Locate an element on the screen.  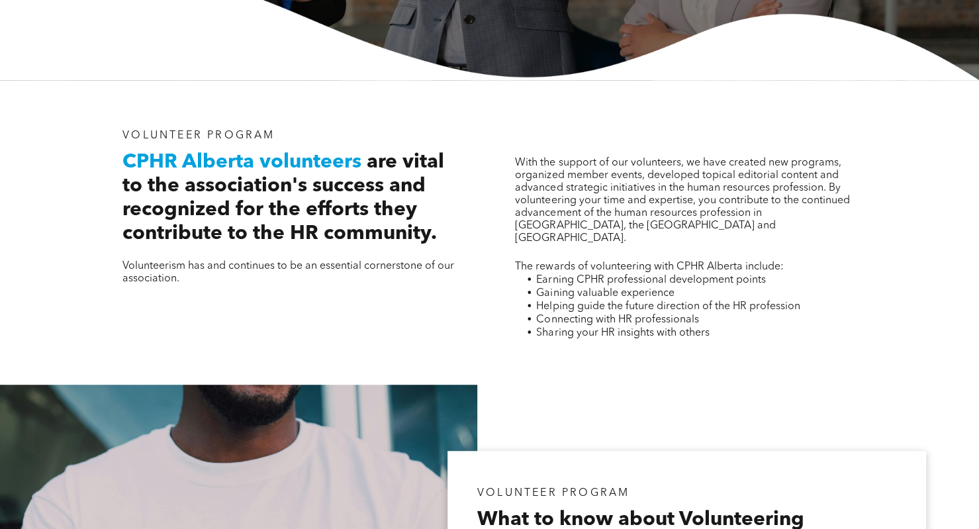
span: Sharing your HR insights with others is located at coordinates (622, 333).